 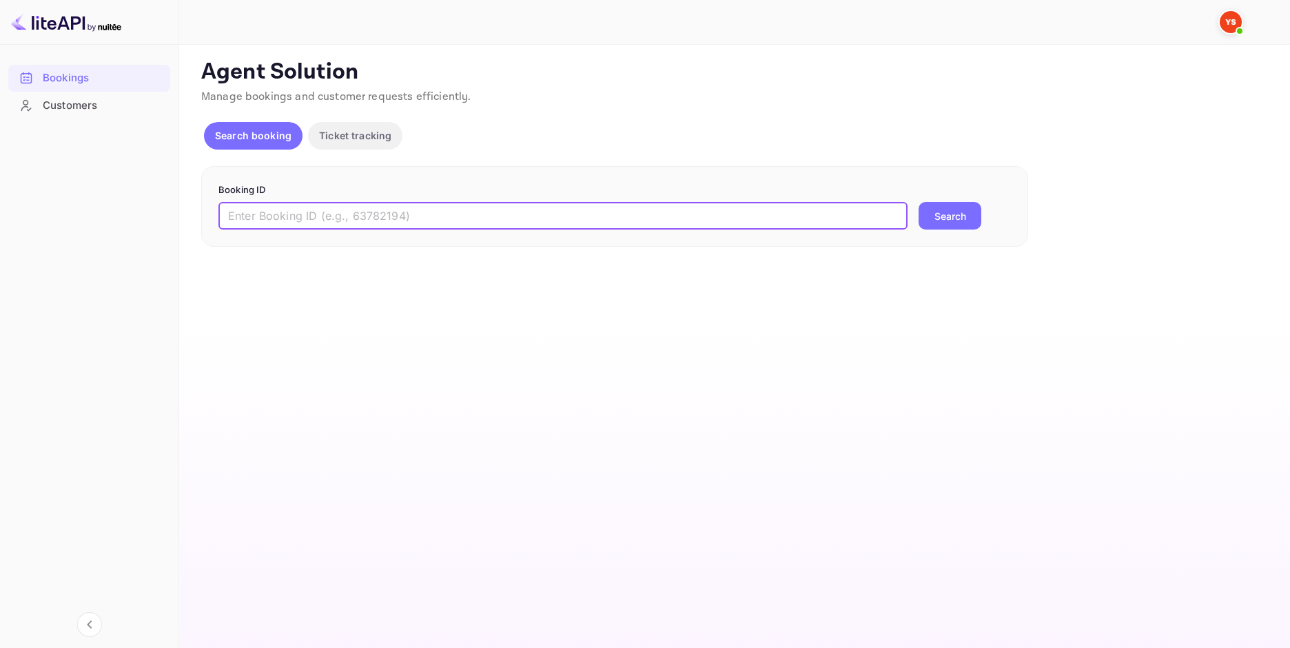 What do you see at coordinates (563, 216) in the screenshot?
I see `input: Enter Booking ID (e.g., 63782194)` at bounding box center [563, 216].